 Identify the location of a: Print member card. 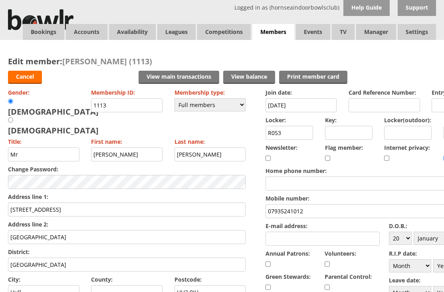
(313, 77).